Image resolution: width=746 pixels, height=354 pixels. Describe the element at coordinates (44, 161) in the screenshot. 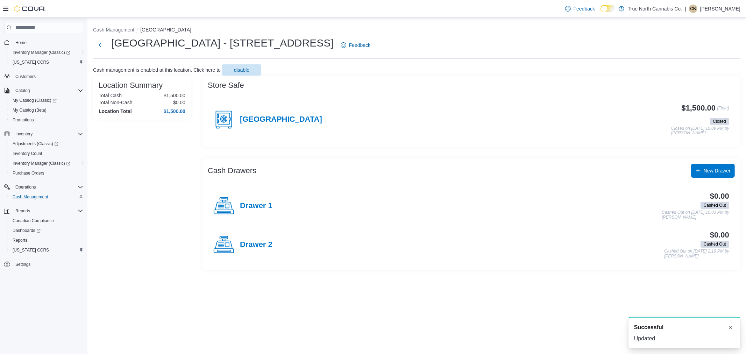

I see `nav: Complex example` at that location.